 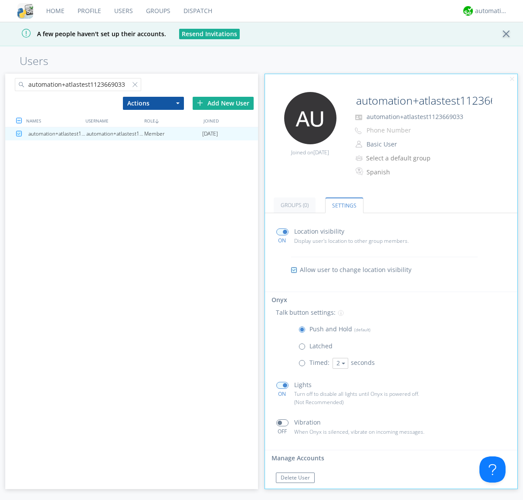 What do you see at coordinates (306, 313) in the screenshot?
I see `p: Talk button settings:` at bounding box center [306, 313].